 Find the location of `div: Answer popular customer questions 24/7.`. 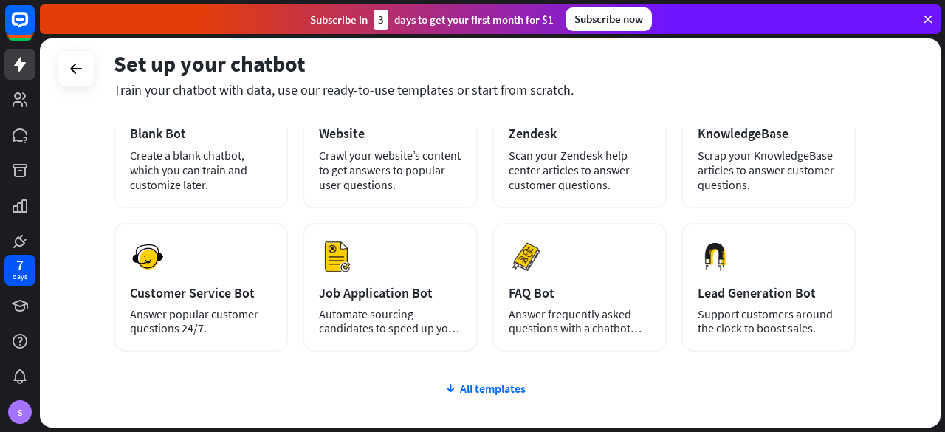

div: Answer popular customer questions 24/7. is located at coordinates (201, 321).